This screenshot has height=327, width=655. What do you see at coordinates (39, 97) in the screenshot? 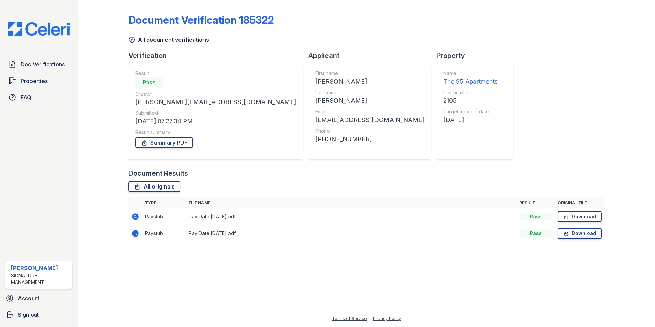
I see `a: FAQ` at bounding box center [39, 97].